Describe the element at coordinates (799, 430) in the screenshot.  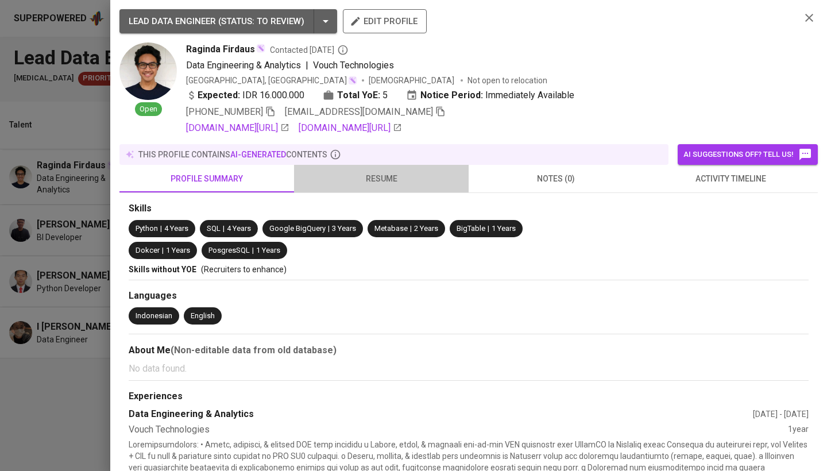
I see `div: 1 year` at that location.